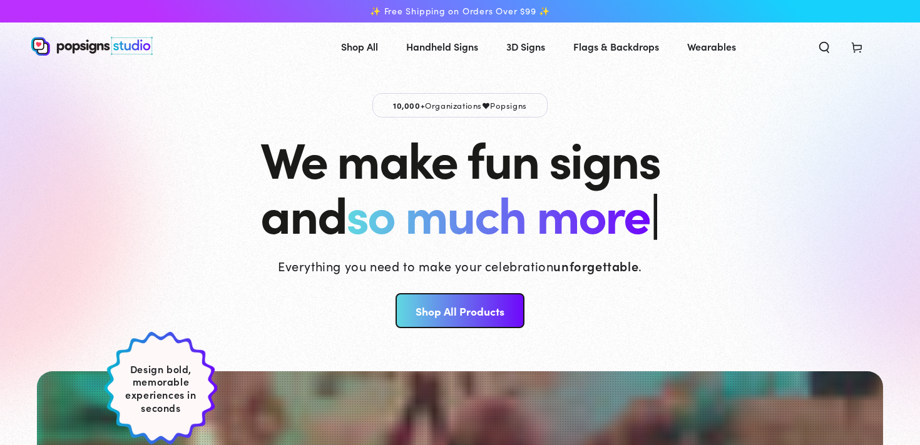 Image resolution: width=920 pixels, height=445 pixels. What do you see at coordinates (460, 11) in the screenshot?
I see `span: ✨ Free Shipping on Orders Over $99 ✨` at bounding box center [460, 11].